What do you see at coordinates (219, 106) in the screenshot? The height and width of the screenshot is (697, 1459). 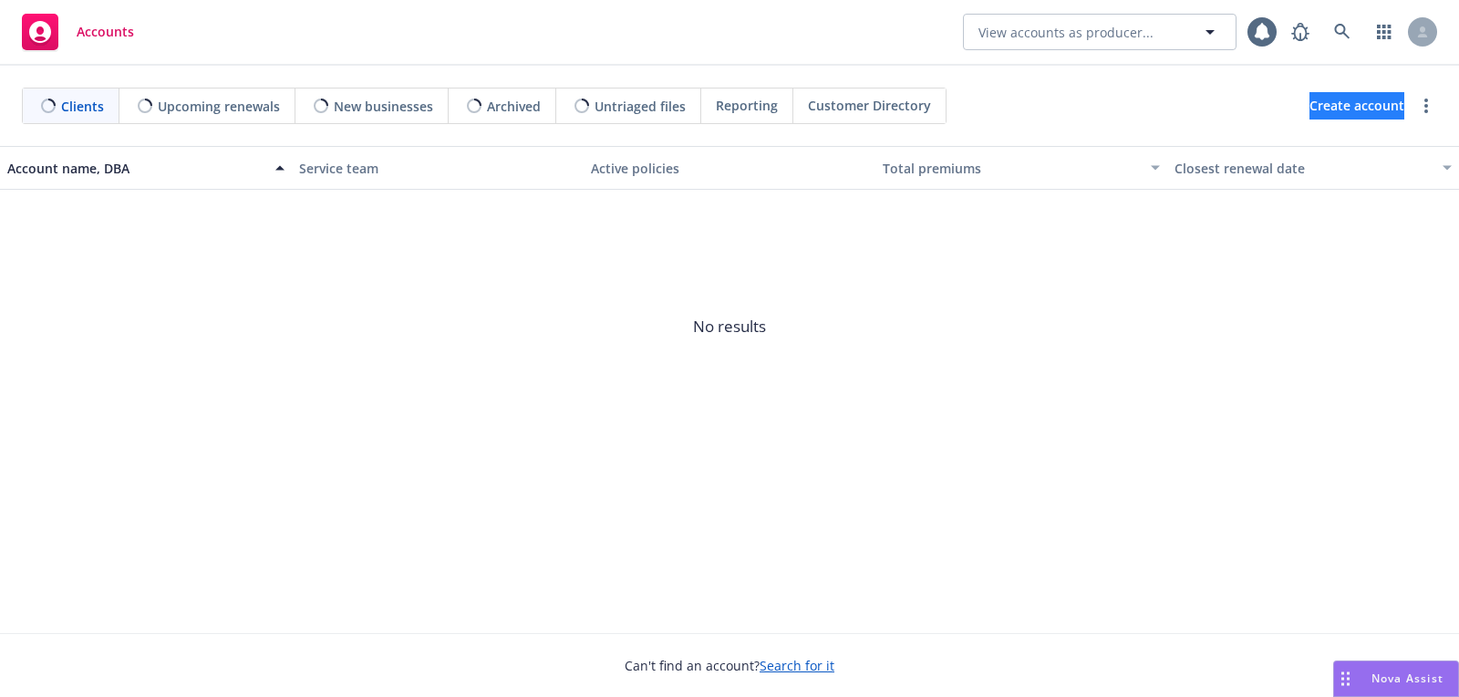 I see `span: Upcoming renewals` at bounding box center [219, 106].